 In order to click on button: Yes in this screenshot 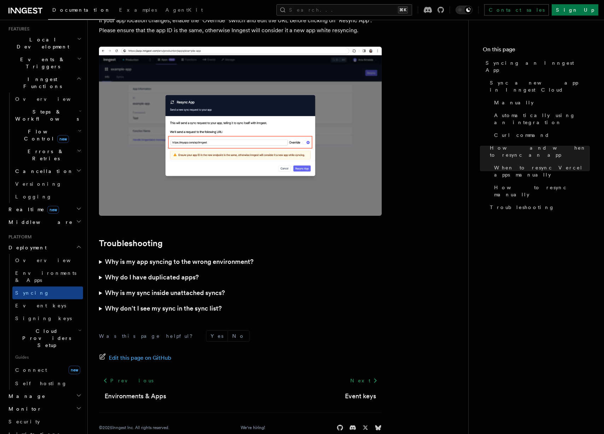, I will do `click(217, 336)`.